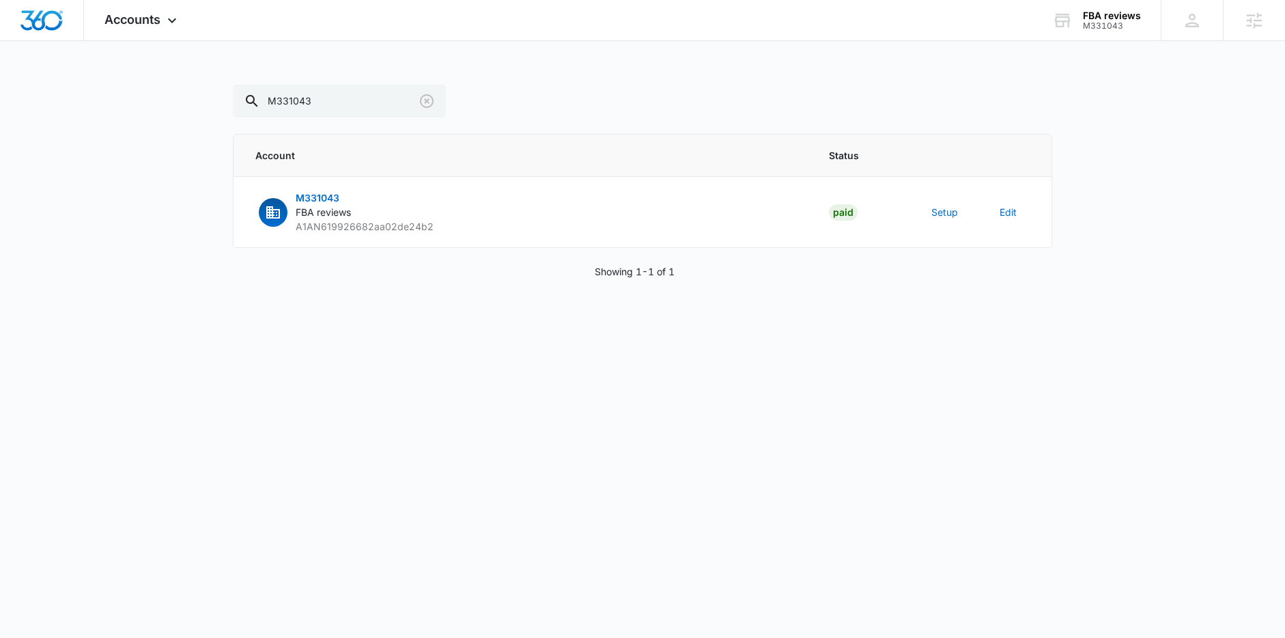 Image resolution: width=1285 pixels, height=638 pixels. What do you see at coordinates (634, 271) in the screenshot?
I see `p: Showing 1-1 of 1` at bounding box center [634, 271].